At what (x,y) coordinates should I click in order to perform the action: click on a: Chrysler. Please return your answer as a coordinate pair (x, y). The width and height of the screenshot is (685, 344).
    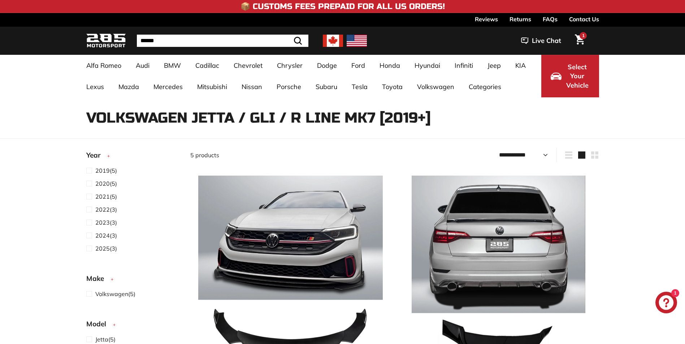
    Looking at the image, I should click on (290, 65).